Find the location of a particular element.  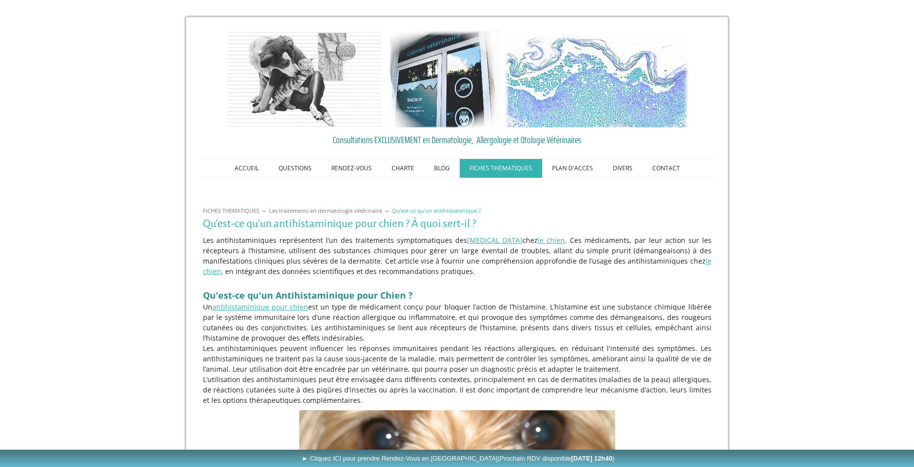

p: L’utilisation des antihistaminiques peut être envisagée dans différents contextes, principalement... is located at coordinates (457, 390).